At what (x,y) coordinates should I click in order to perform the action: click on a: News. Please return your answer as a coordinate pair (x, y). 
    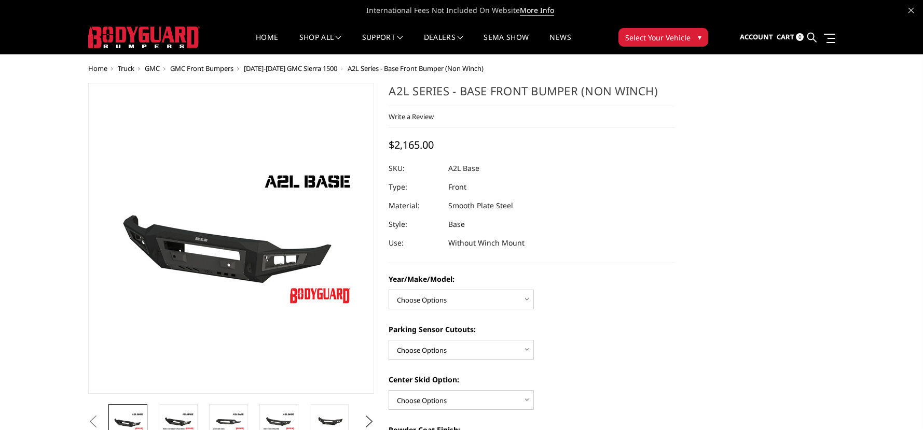
    Looking at the image, I should click on (560, 44).